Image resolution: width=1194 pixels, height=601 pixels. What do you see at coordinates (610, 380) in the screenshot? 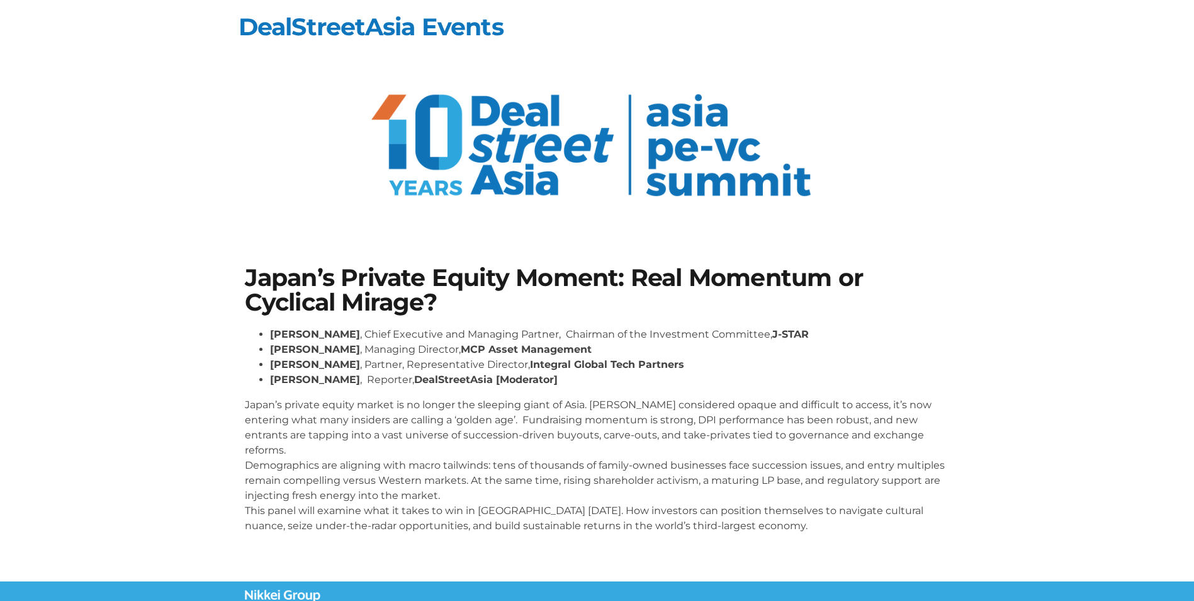
I see `li: , Reporter,` at bounding box center [610, 380].